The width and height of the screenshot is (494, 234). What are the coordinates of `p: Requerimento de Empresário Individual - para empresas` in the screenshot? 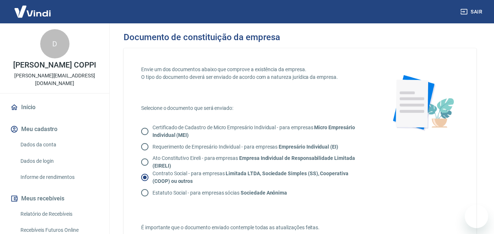 It's located at (245, 147).